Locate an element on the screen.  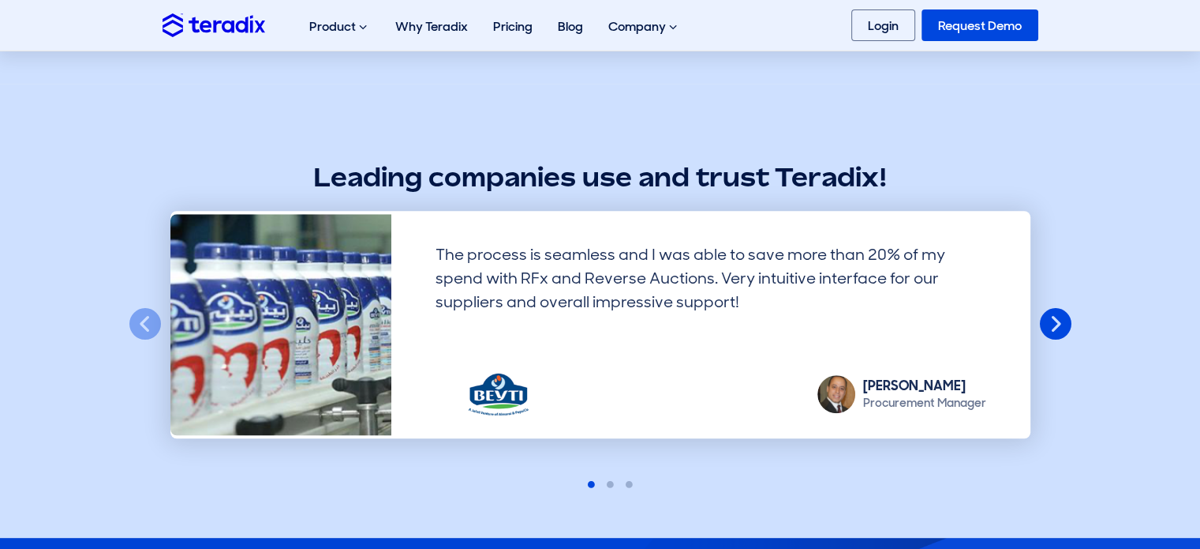
button: Previous is located at coordinates (145, 324).